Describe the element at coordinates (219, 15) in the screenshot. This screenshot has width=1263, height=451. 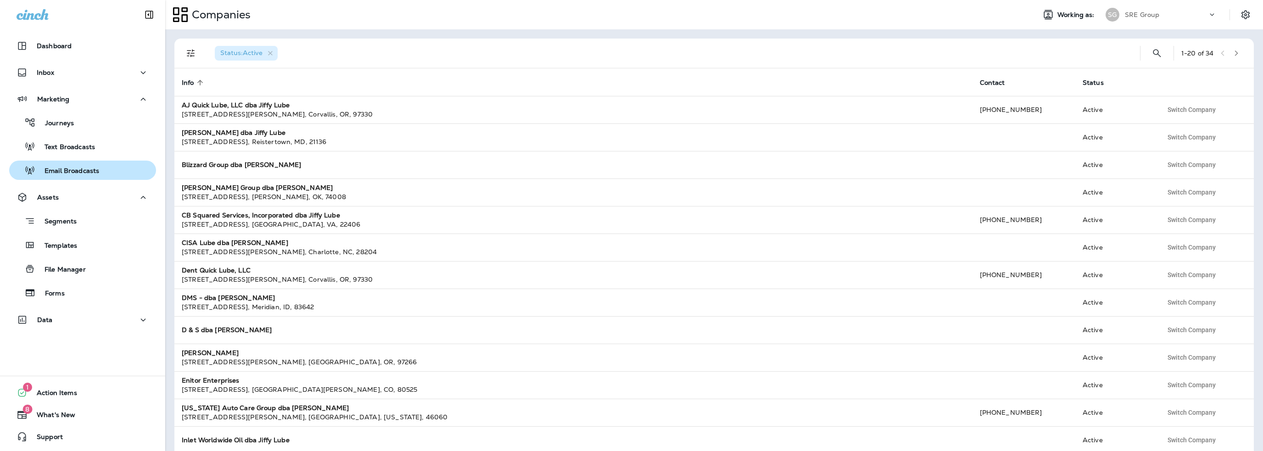
I see `p: Companies` at that location.